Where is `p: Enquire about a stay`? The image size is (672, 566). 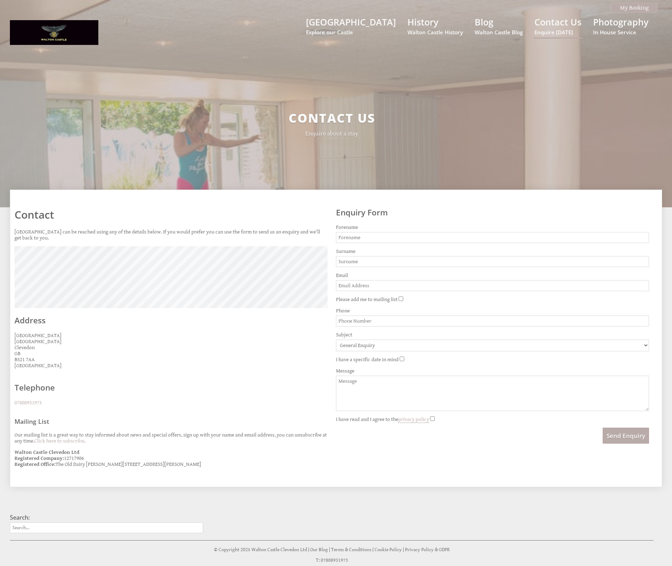 p: Enquire about a stay is located at coordinates (332, 133).